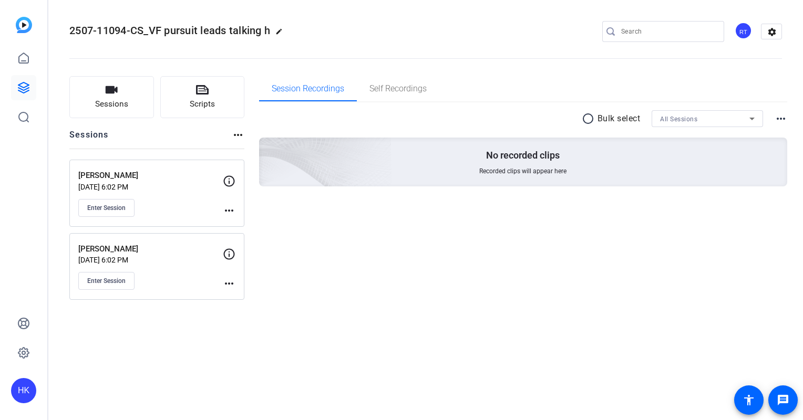  Describe the element at coordinates (523, 171) in the screenshot. I see `span: Recorded clips will appear here` at that location.